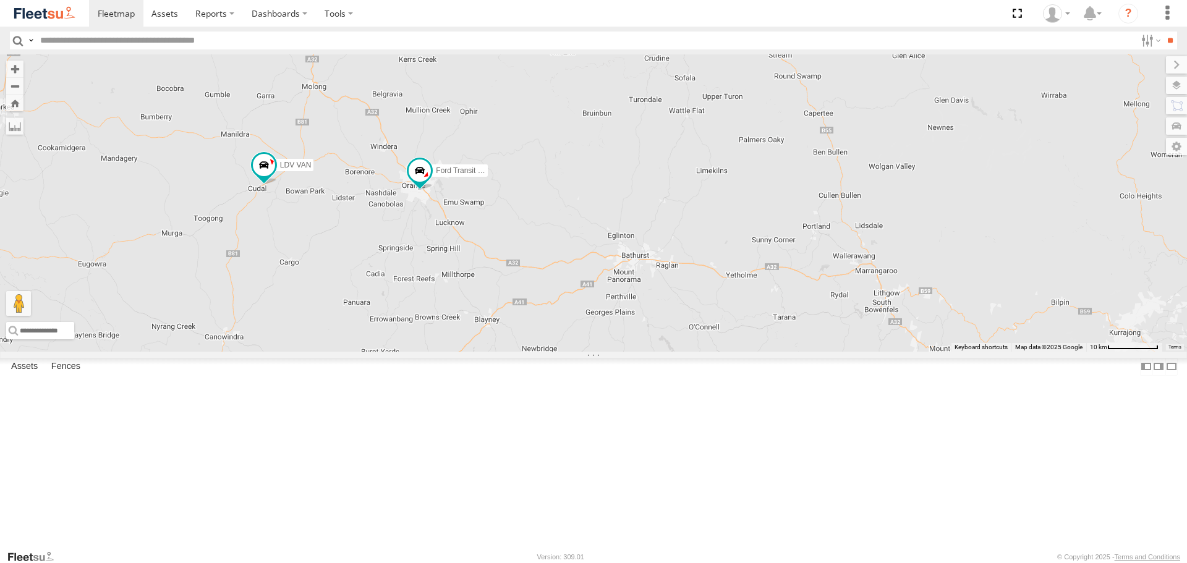  Describe the element at coordinates (296, 165) in the screenshot. I see `span: LDV VAN` at that location.